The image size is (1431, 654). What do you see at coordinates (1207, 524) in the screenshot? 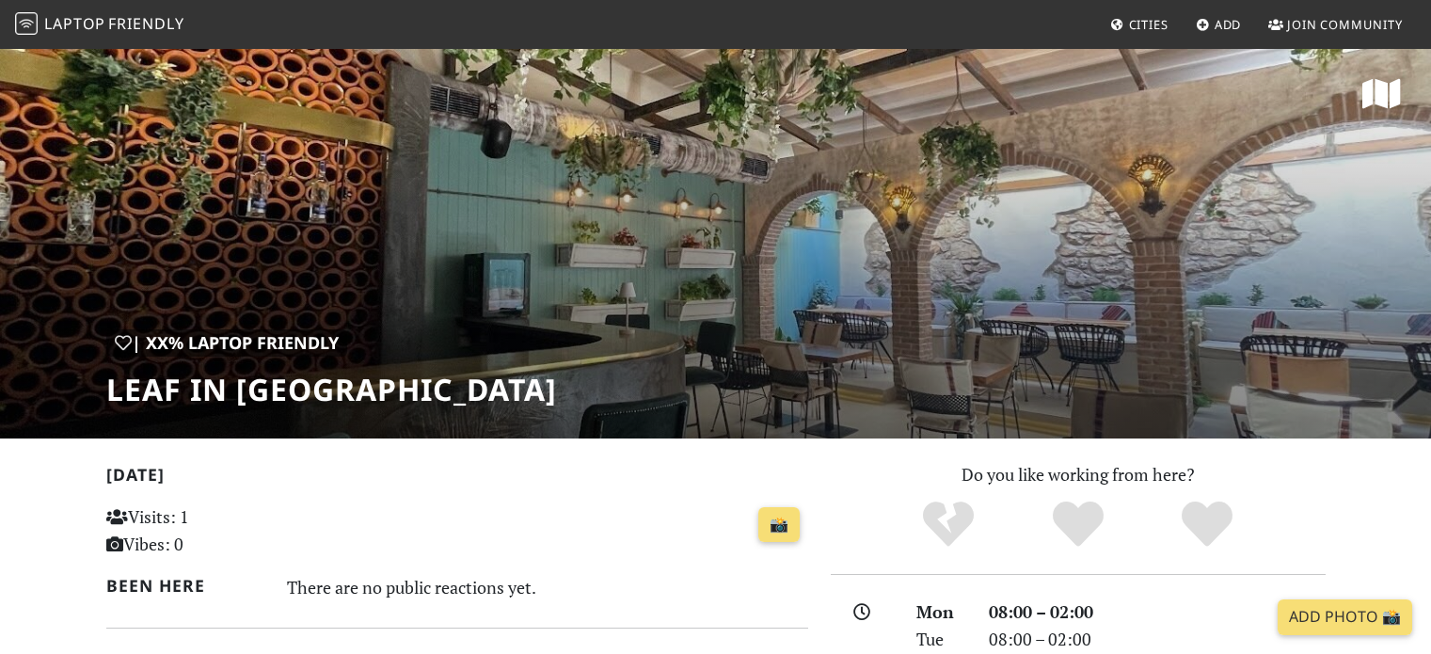
I see `div: Definitely!` at bounding box center [1207, 524].